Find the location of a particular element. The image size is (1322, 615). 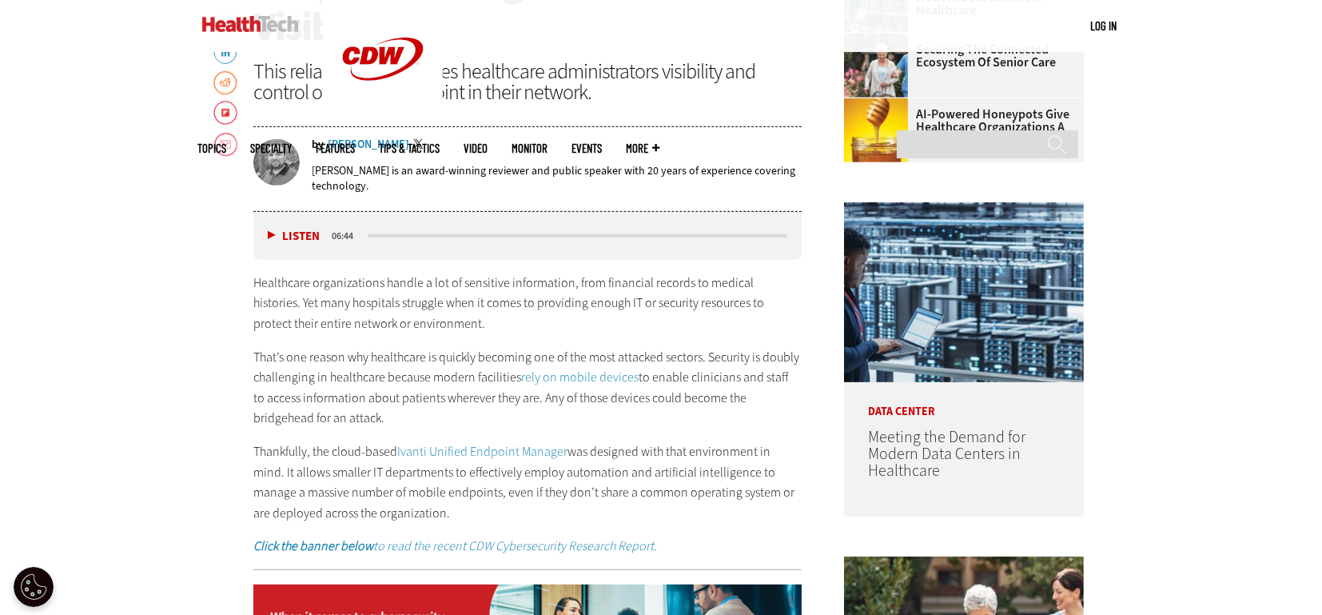

p: Thankfully, the cloud-based was designed with that environment in mind. It allows smaller IT depa... is located at coordinates (528, 482).